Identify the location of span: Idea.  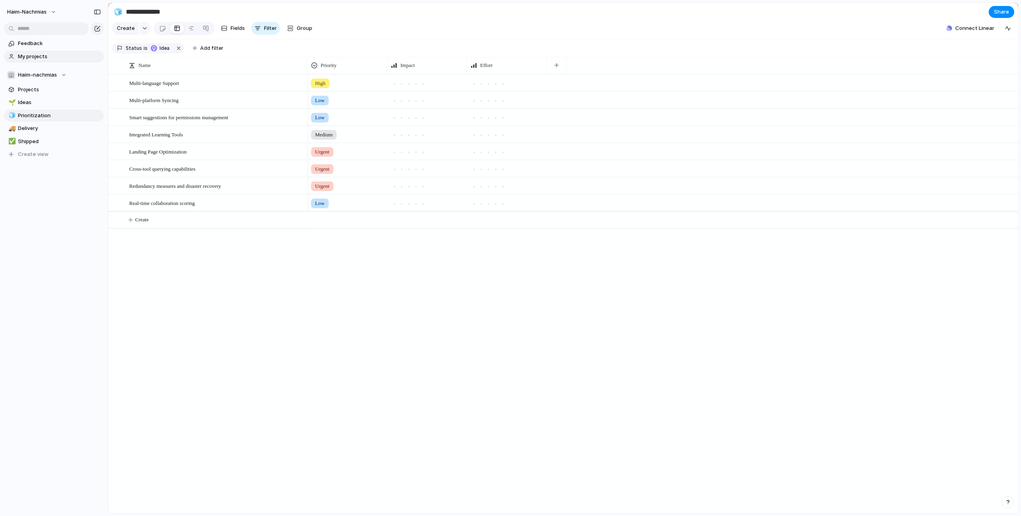
(165, 48).